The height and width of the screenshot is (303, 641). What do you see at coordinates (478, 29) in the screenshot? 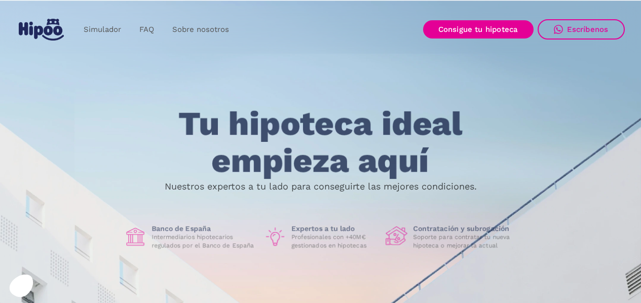
I see `a: Consigue tu hipoteca` at bounding box center [478, 29].